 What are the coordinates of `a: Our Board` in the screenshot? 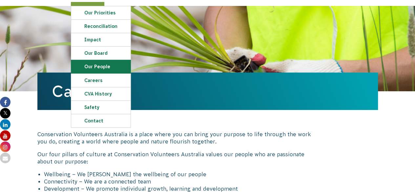 It's located at (101, 53).